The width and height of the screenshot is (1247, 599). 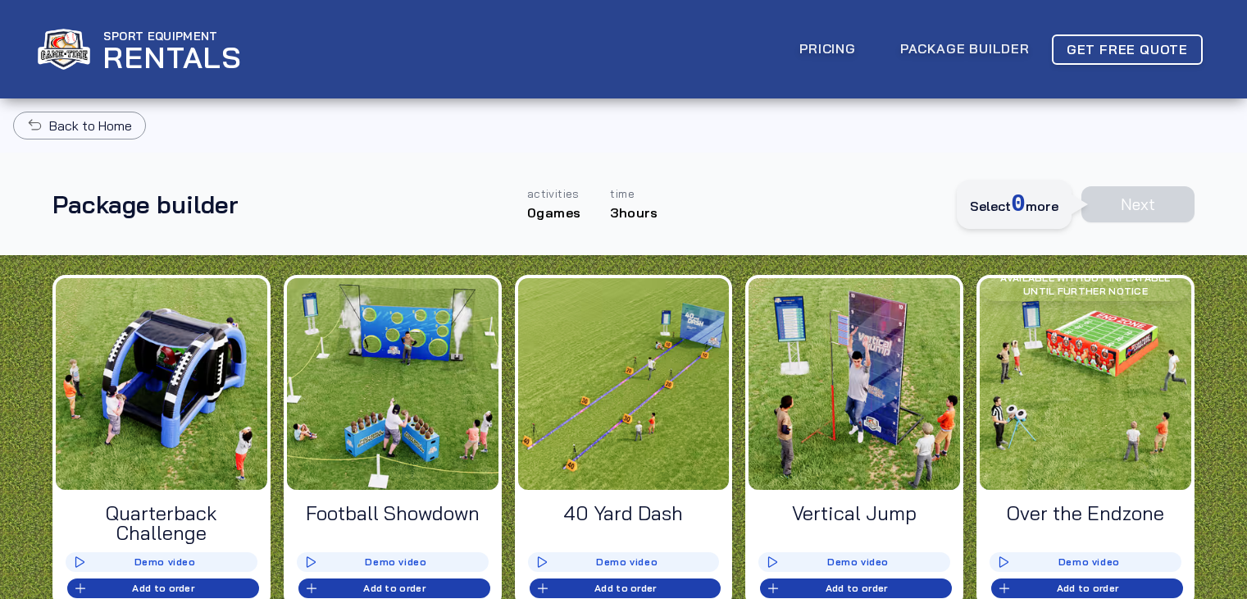 What do you see at coordinates (854, 562) in the screenshot?
I see `button: Image of Vertical Jump Vertical Jump Add to order` at bounding box center [854, 562].